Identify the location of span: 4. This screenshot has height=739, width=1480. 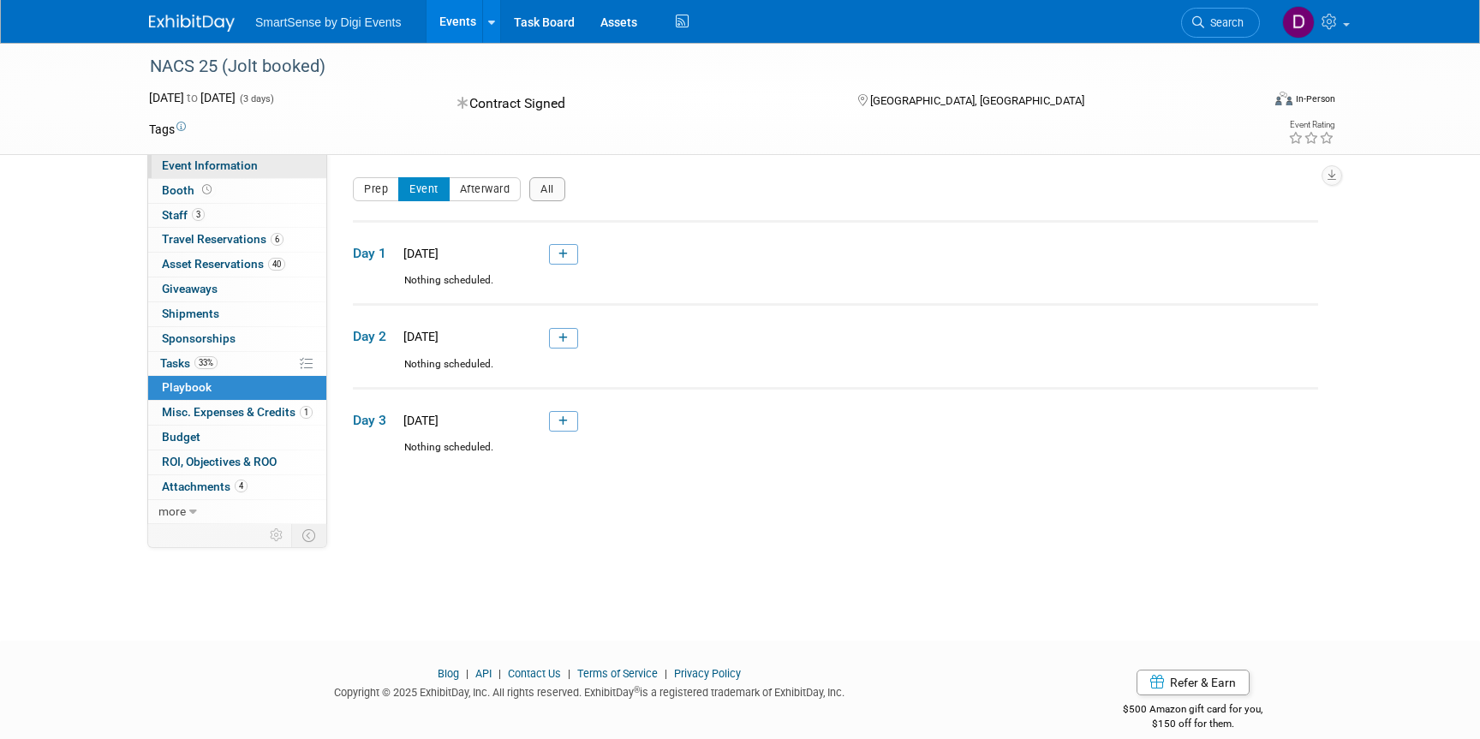
(241, 485).